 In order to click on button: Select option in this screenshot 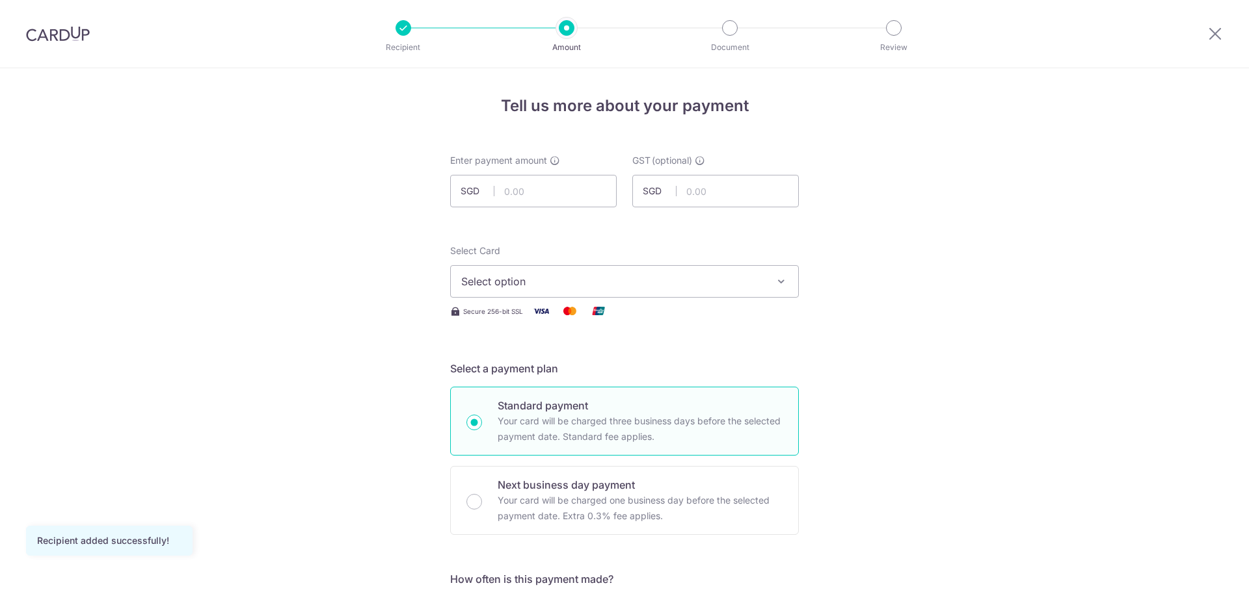, I will do `click(624, 282)`.